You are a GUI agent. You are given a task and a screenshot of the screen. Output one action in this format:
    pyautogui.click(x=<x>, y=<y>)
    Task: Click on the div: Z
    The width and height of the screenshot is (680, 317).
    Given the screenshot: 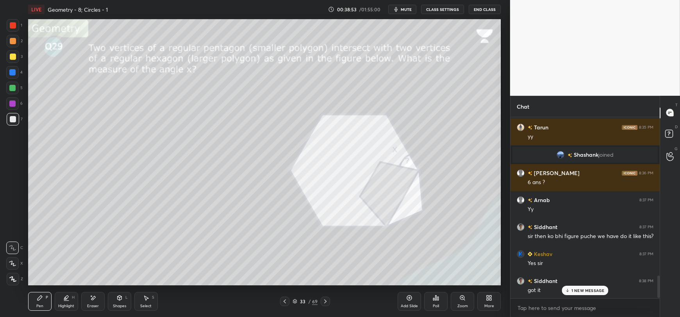 What is the action you would take?
    pyautogui.click(x=15, y=279)
    